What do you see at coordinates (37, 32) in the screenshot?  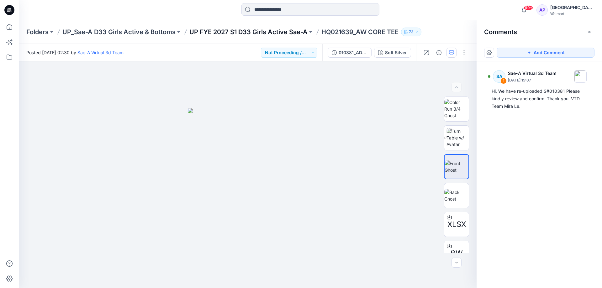 I see `p: Folders` at bounding box center [37, 32].